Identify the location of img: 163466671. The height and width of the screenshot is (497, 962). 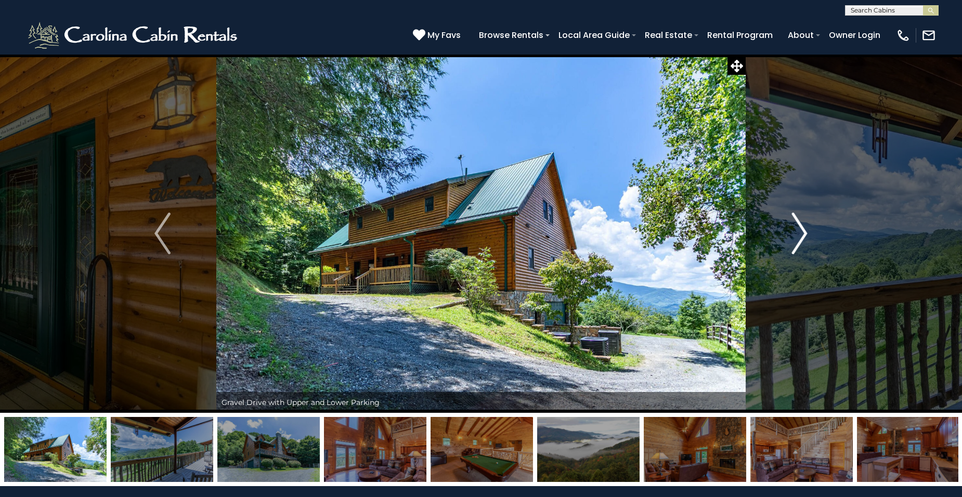
(588, 449).